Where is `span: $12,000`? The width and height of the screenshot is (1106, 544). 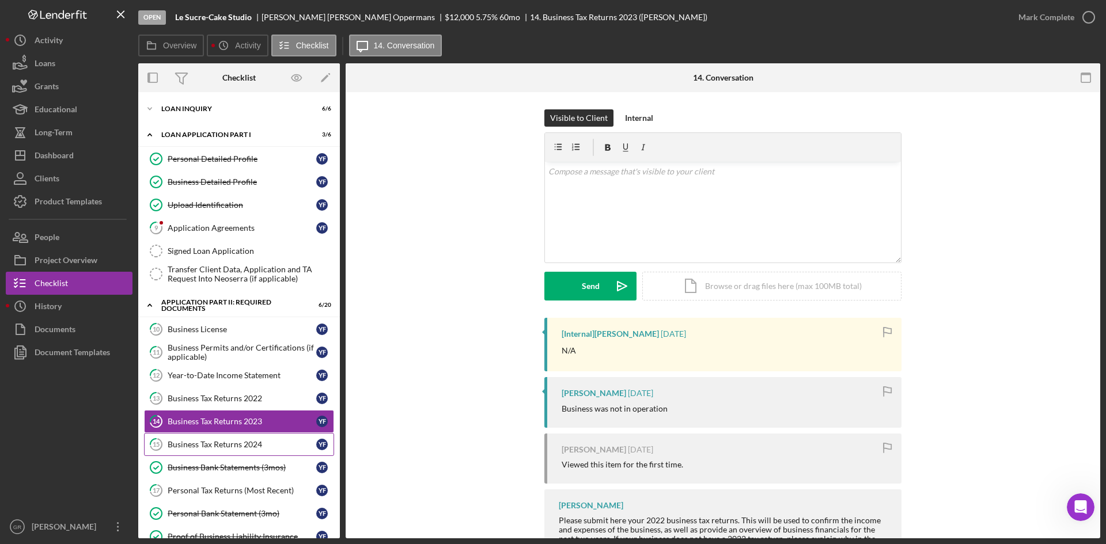 span: $12,000 is located at coordinates (459, 17).